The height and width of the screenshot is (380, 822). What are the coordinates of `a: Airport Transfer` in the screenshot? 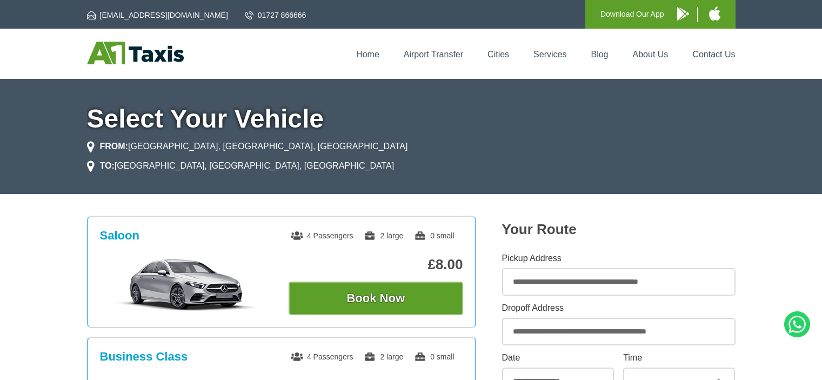 It's located at (433, 54).